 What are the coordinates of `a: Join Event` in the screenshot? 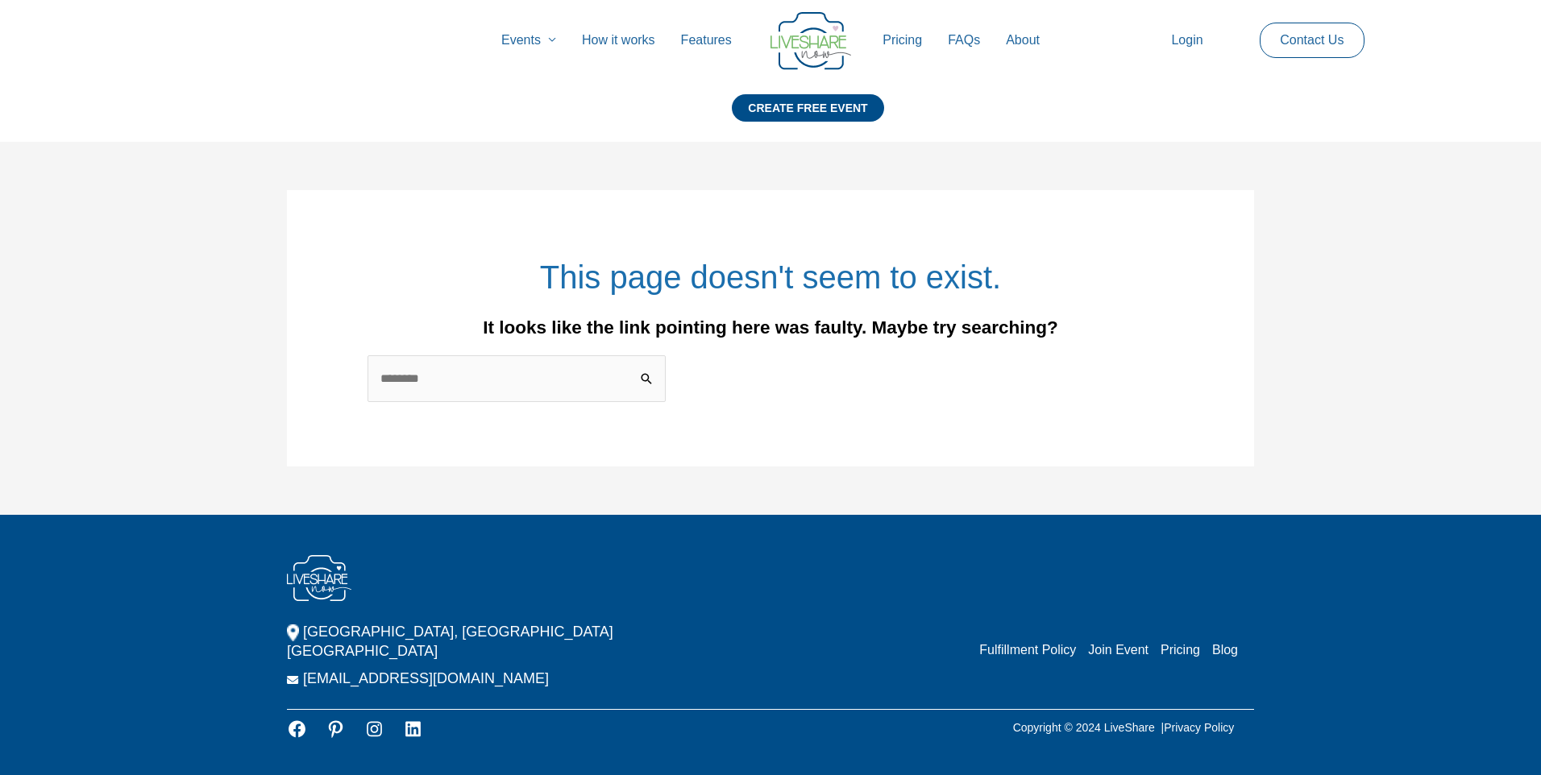 It's located at (1118, 650).